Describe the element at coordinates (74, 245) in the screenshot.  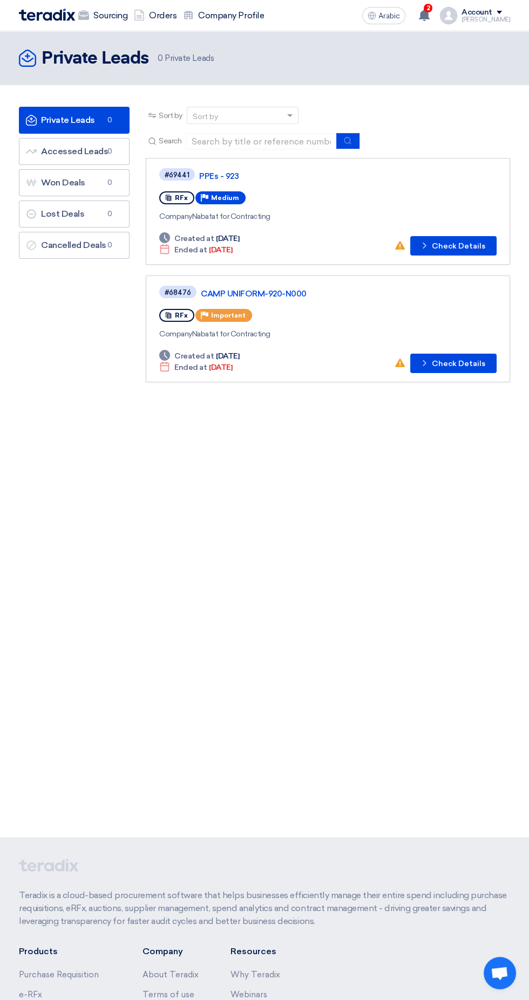
I see `a: Cancelled Deals0` at that location.